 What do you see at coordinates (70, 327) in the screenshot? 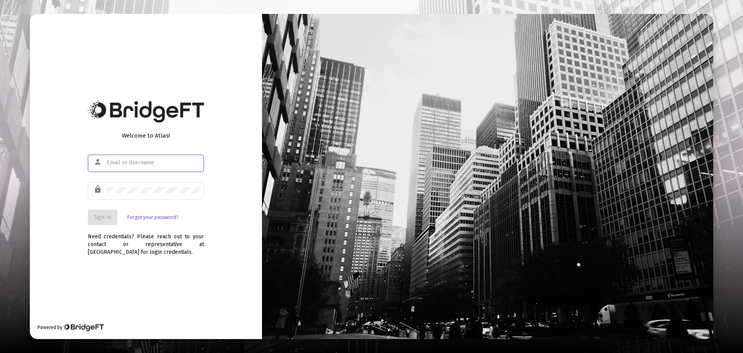
I see `div: Powered by` at bounding box center [70, 327].